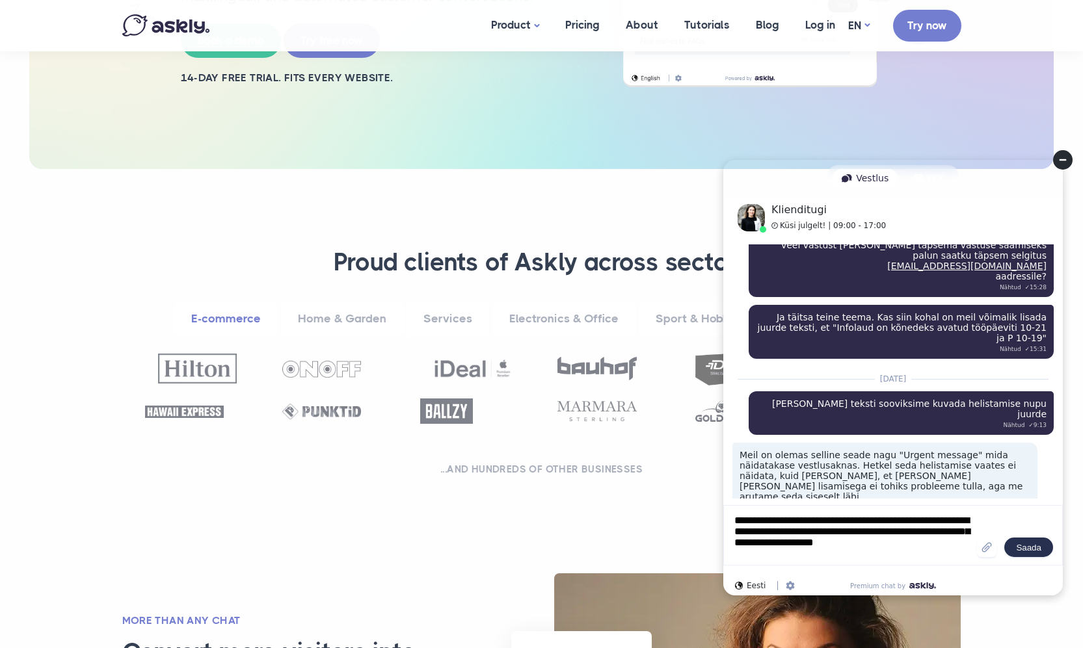 This screenshot has height=648, width=1083. I want to click on a: Electronics & Office, so click(564, 319).